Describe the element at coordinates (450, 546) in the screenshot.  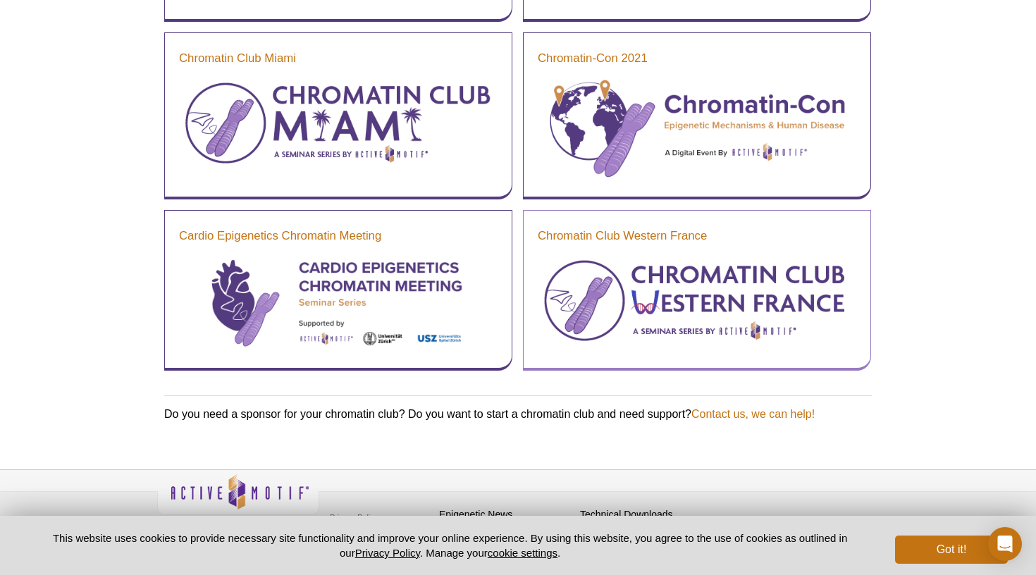
I see `p: This website uses cookies to provide necessary site functionality and improve your online experie...` at that location.